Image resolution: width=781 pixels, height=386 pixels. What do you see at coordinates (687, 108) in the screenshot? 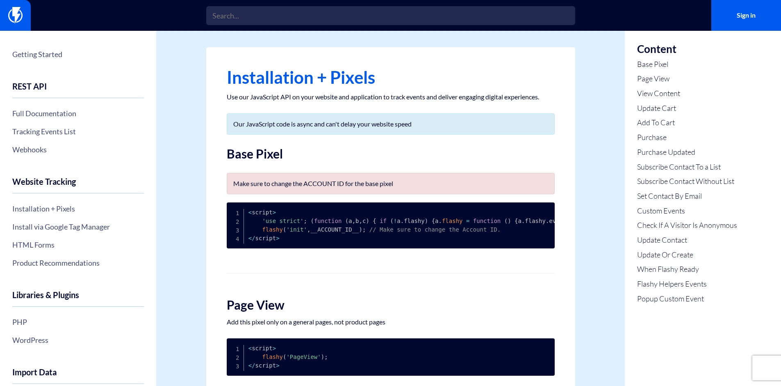
I see `a: Update Cart` at bounding box center [687, 108].